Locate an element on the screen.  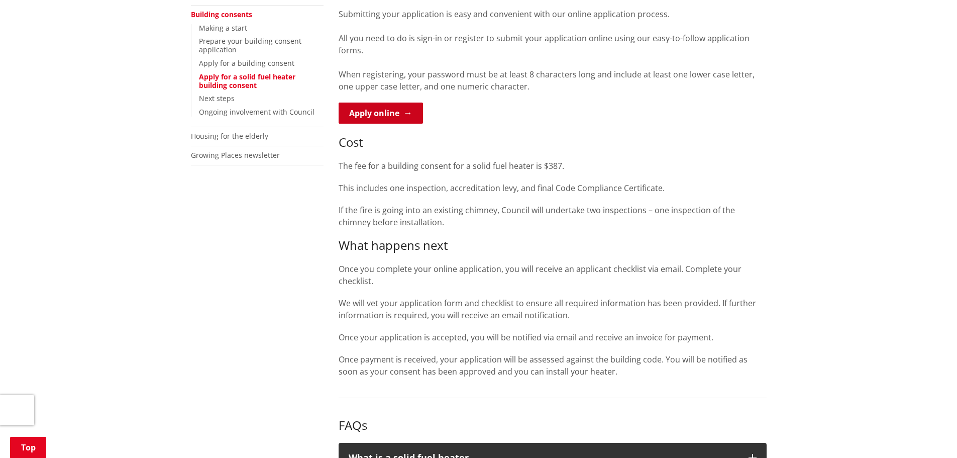
div: All you need to do is sign-in or register to submit your application online using our easy-to-fol... is located at coordinates (553, 44).